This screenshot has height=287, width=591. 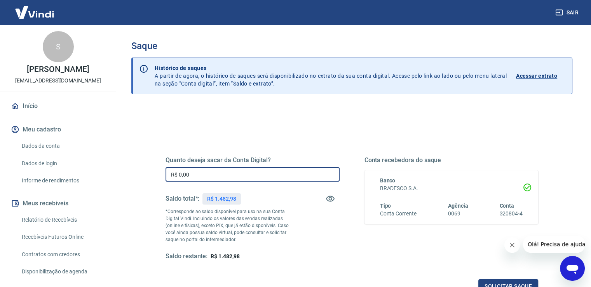 What do you see at coordinates (253, 160) in the screenshot?
I see `h5: Quanto deseja sacar da Conta Digital?` at bounding box center [253, 160].